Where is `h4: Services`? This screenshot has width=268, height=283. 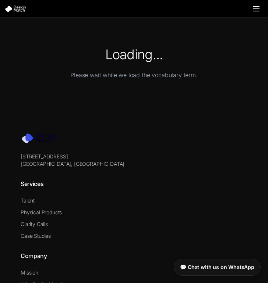
h4: Services is located at coordinates (134, 184).